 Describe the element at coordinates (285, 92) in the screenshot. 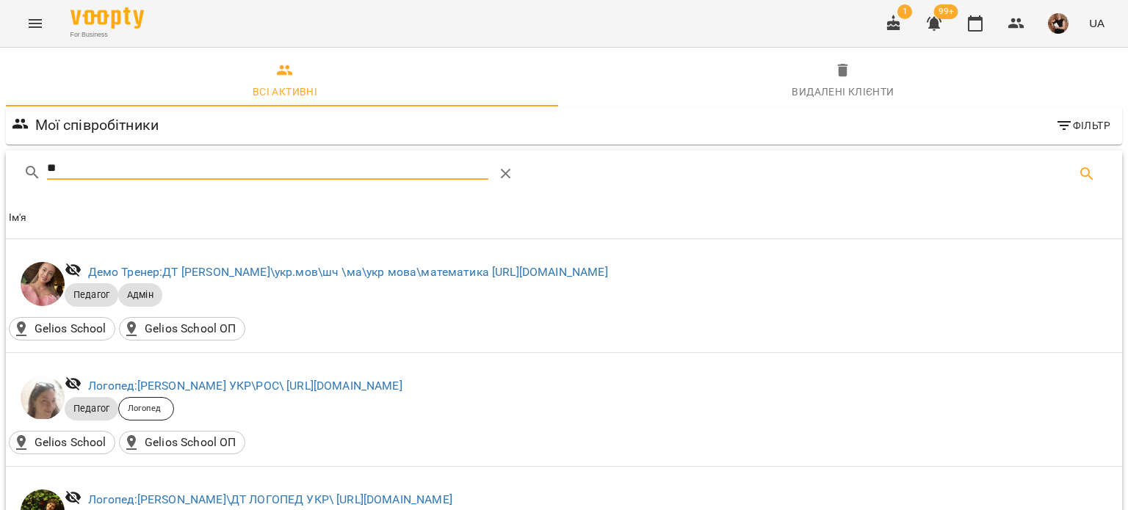

I see `div: Всі активні` at that location.